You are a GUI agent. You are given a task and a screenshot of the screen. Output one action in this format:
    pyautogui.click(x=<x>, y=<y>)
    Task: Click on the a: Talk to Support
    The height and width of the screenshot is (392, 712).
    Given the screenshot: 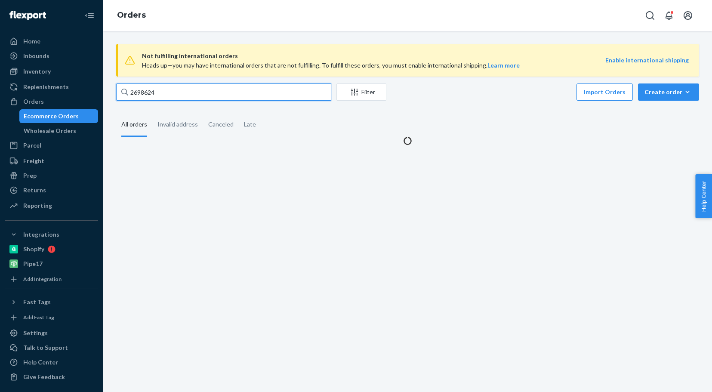 What is the action you would take?
    pyautogui.click(x=52, y=348)
    